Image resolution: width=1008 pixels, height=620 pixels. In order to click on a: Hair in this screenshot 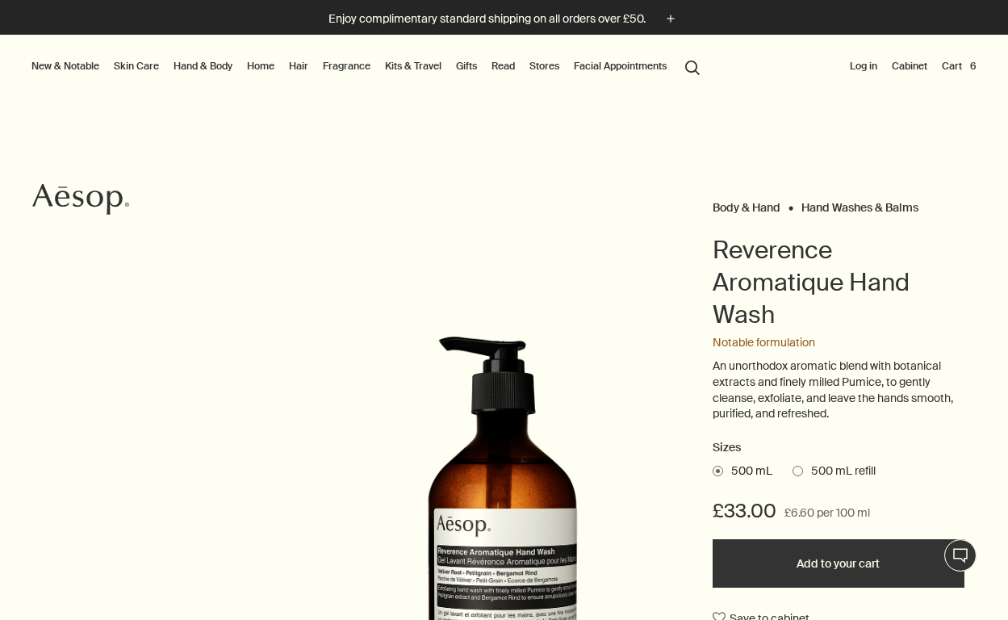, I will do `click(298, 66)`.